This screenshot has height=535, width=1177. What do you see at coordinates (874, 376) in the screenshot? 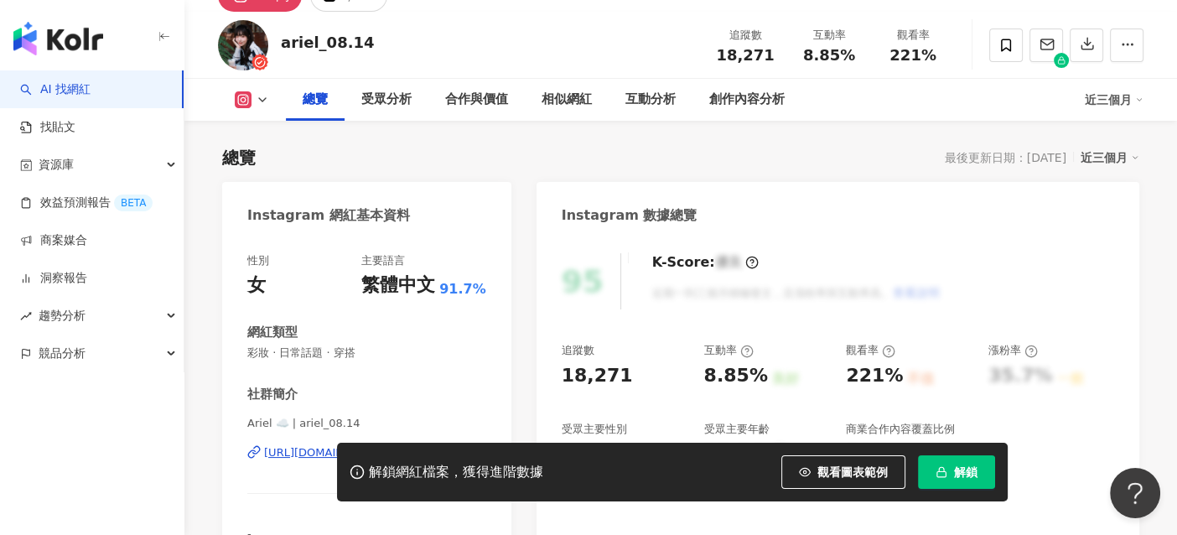
I see `div: 221%` at bounding box center [874, 376].